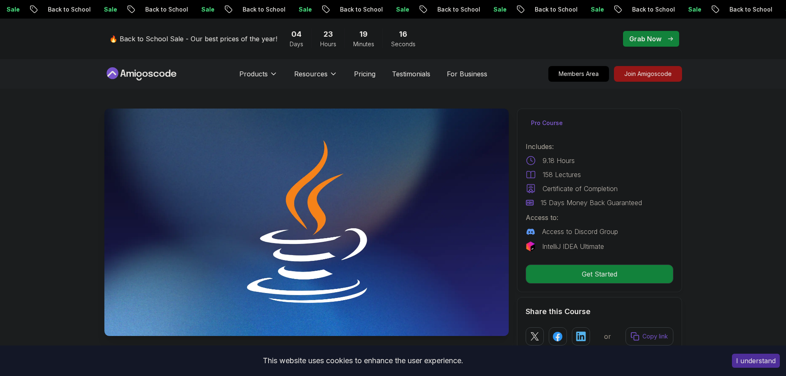  What do you see at coordinates (307, 222) in the screenshot?
I see `img: java-for-developers_thumbnail` at bounding box center [307, 222].